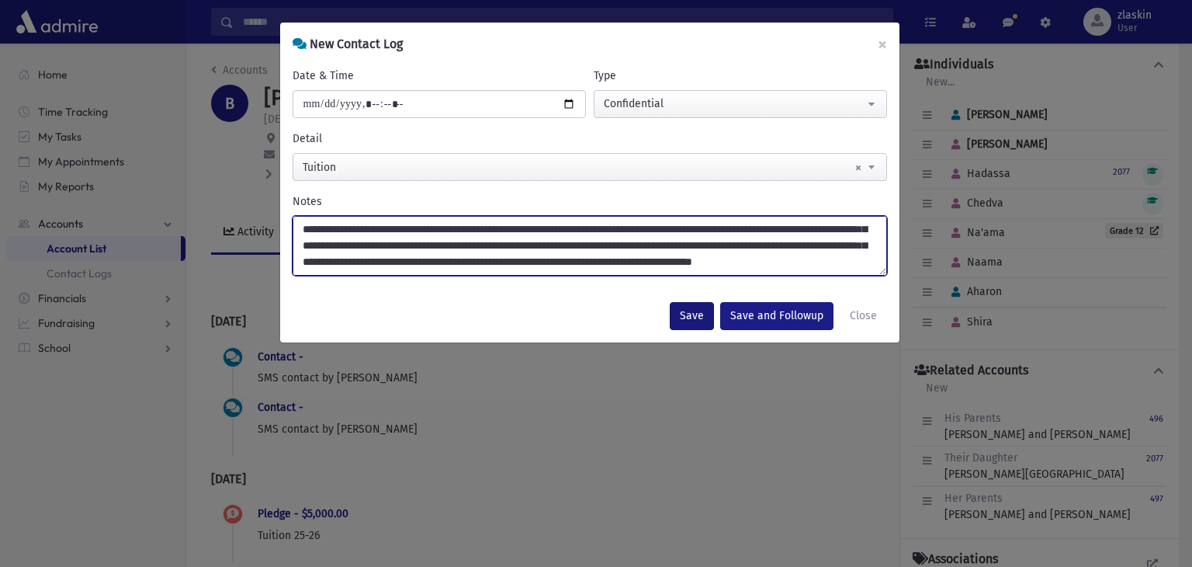 The width and height of the screenshot is (1192, 567). What do you see at coordinates (307, 138) in the screenshot?
I see `label: Detail` at bounding box center [307, 138].